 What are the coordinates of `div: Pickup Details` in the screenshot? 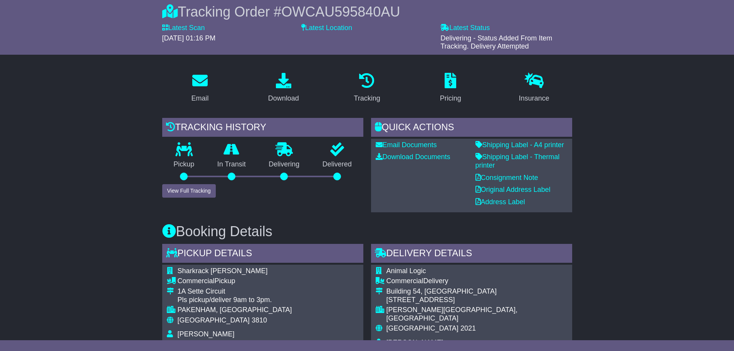 It's located at (263, 254).